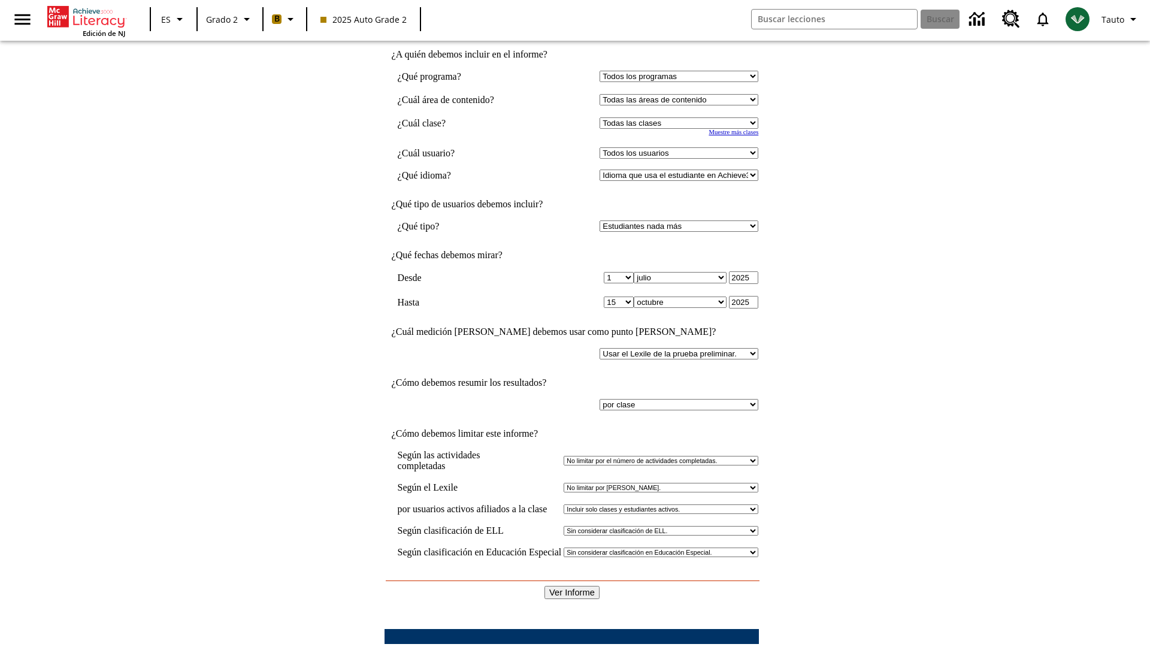 The width and height of the screenshot is (1150, 647). Describe the element at coordinates (572, 55) in the screenshot. I see `td: ¿A quién debemos incluir en el informe?` at that location.